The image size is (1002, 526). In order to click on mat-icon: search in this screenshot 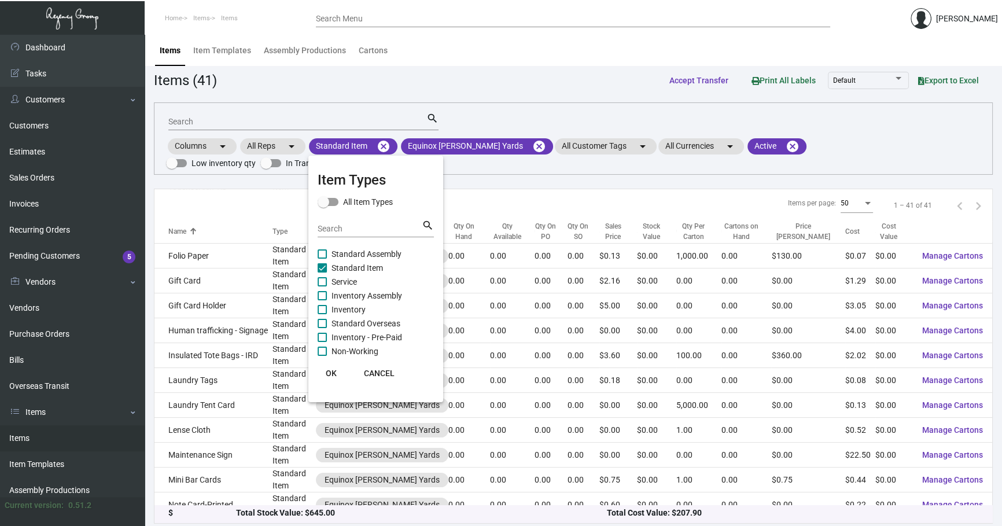, I will do `click(428, 226)`.